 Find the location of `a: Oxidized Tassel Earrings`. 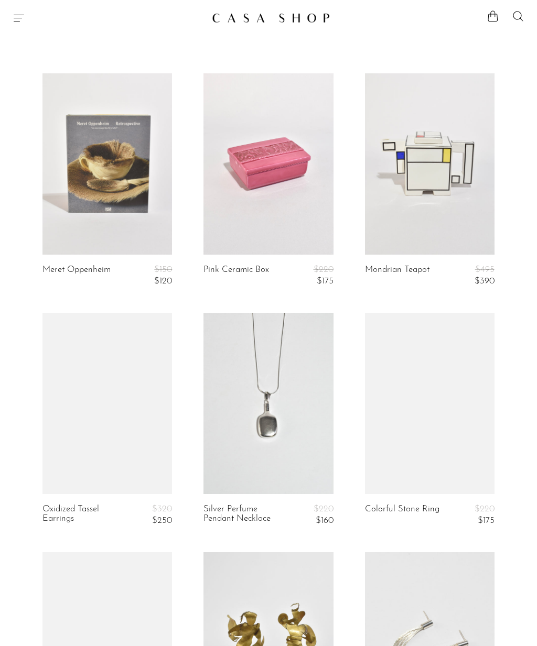

a: Oxidized Tassel Earrings is located at coordinates (84, 515).